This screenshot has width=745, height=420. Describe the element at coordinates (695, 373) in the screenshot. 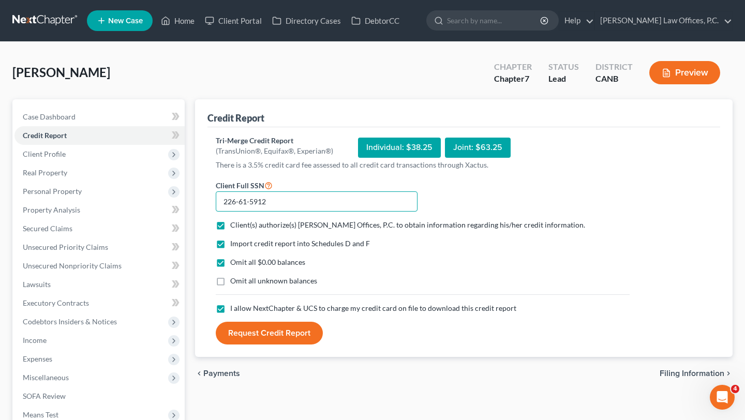

I see `button: Filing Information chevron_right` at that location.